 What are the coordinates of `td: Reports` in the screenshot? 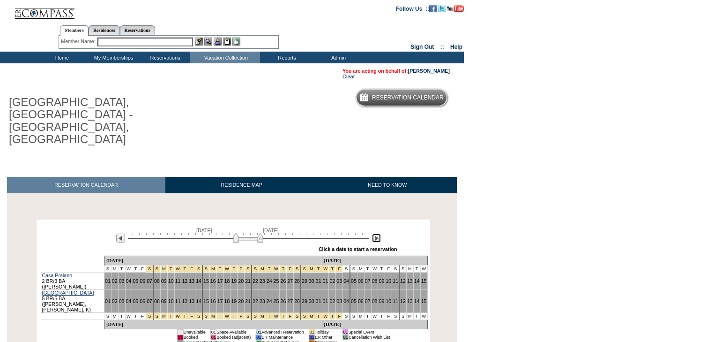 It's located at (286, 57).